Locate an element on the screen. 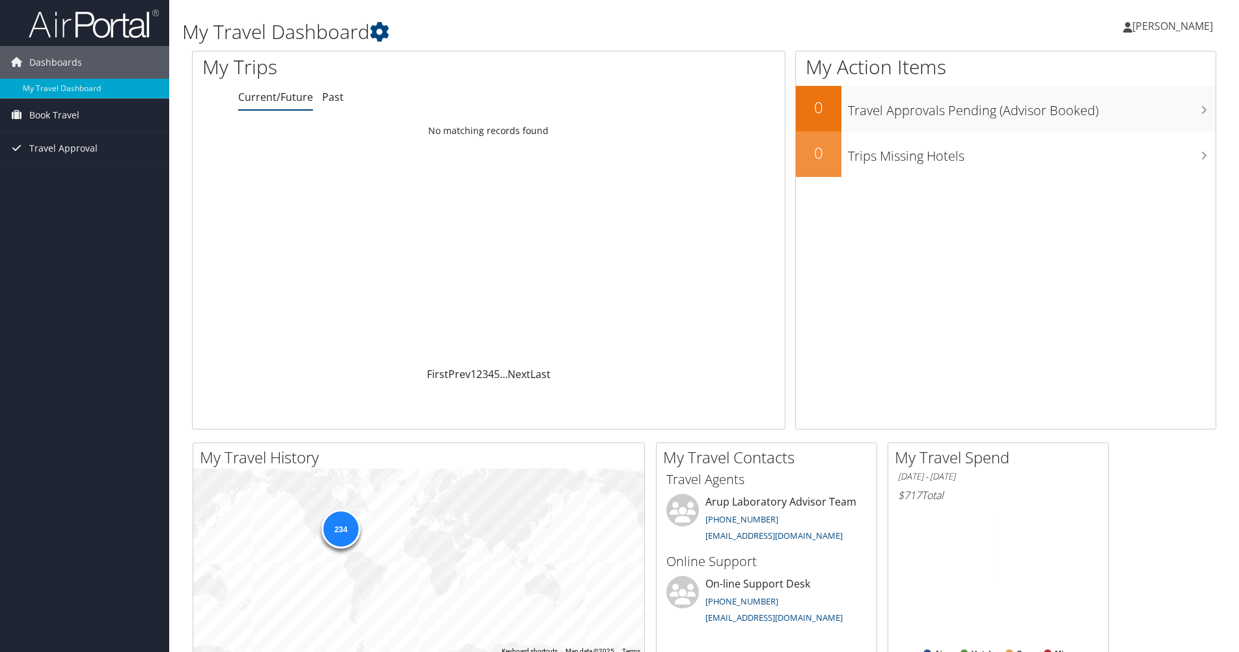  a: 2 is located at coordinates (479, 374).